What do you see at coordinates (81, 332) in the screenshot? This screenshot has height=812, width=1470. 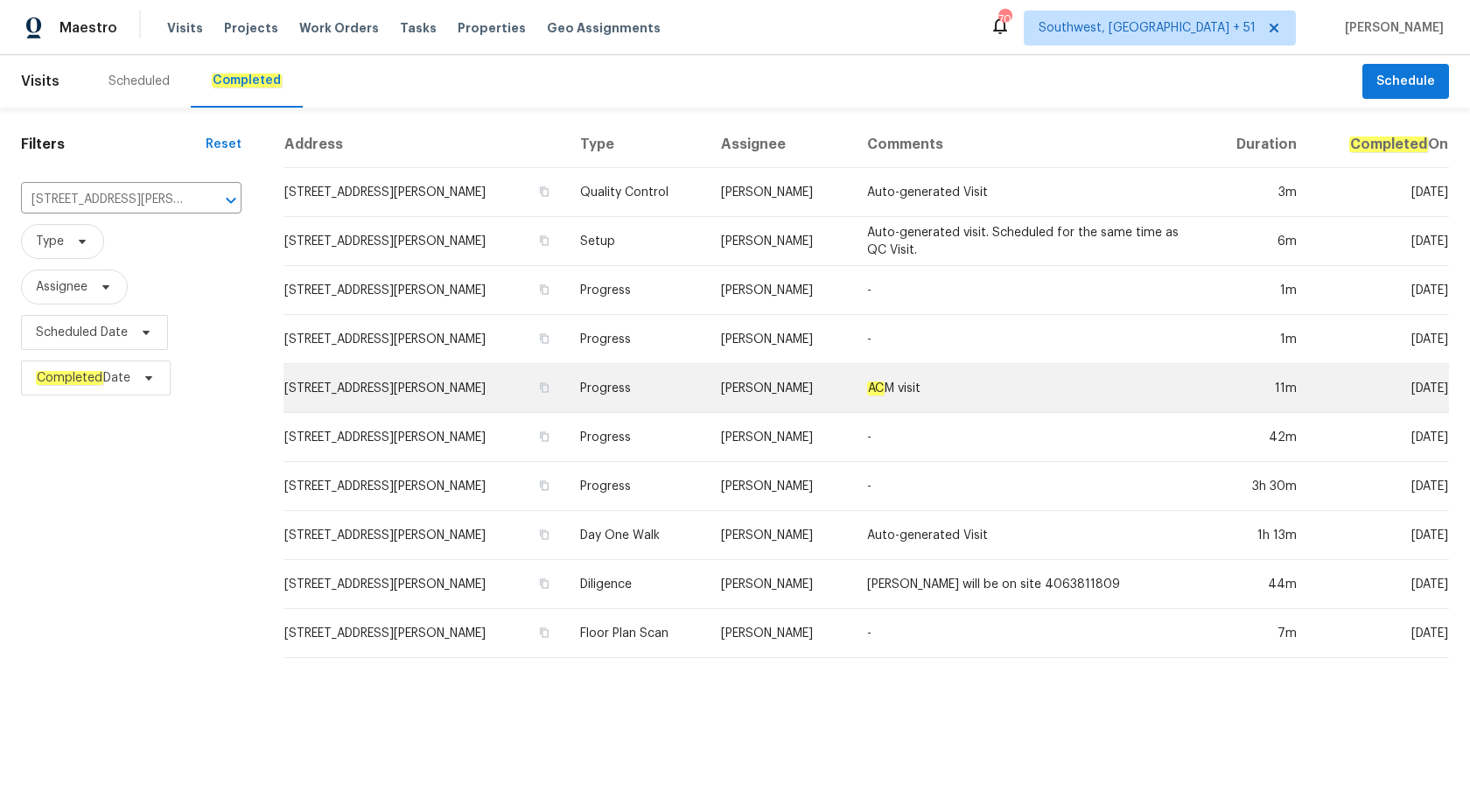 I see `span: Scheduled Date` at bounding box center [81, 332].